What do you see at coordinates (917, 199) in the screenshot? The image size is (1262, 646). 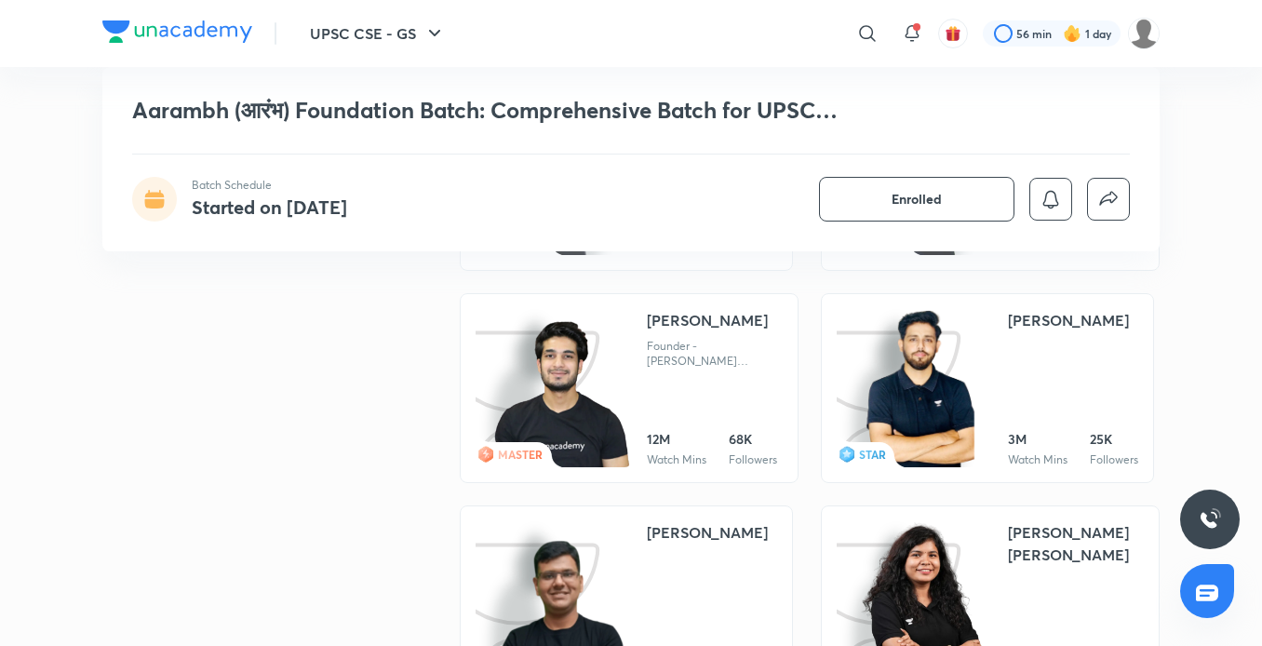 I see `button: Enrolled` at bounding box center [917, 199].